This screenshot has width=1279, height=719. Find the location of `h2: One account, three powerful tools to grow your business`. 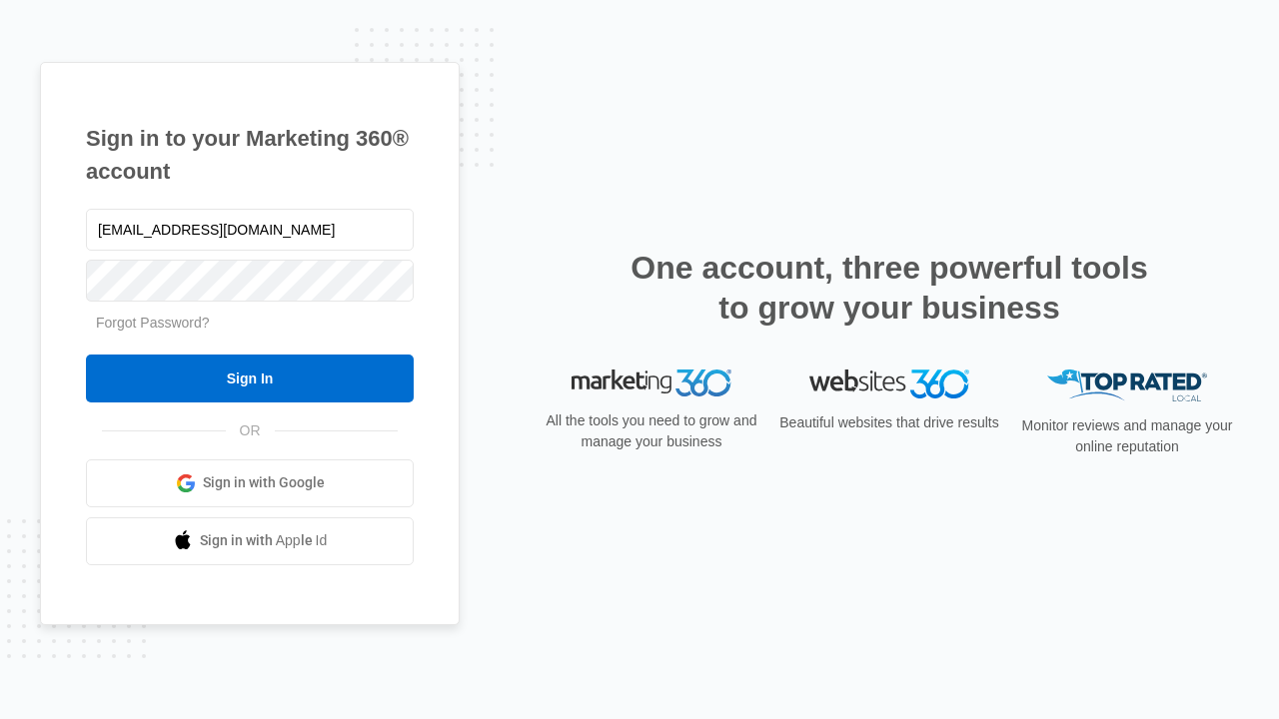

h2: One account, three powerful tools to grow your business is located at coordinates (889, 288).